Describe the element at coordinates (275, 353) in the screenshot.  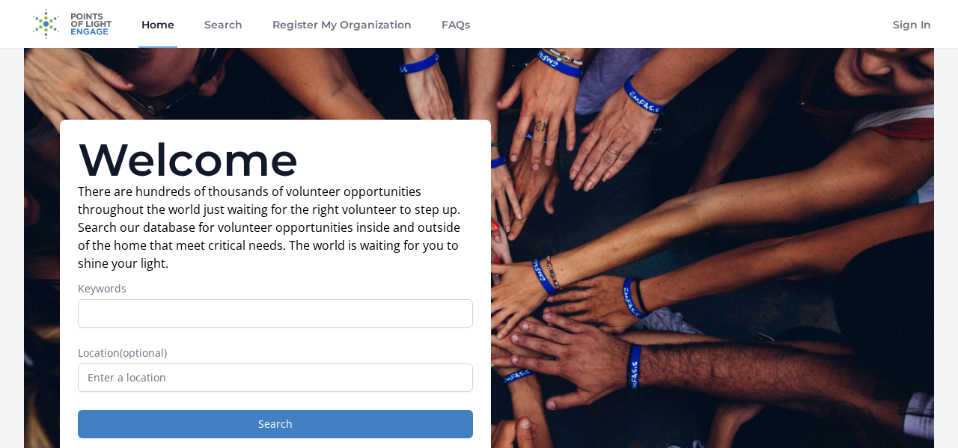
I see `label: Location` at that location.